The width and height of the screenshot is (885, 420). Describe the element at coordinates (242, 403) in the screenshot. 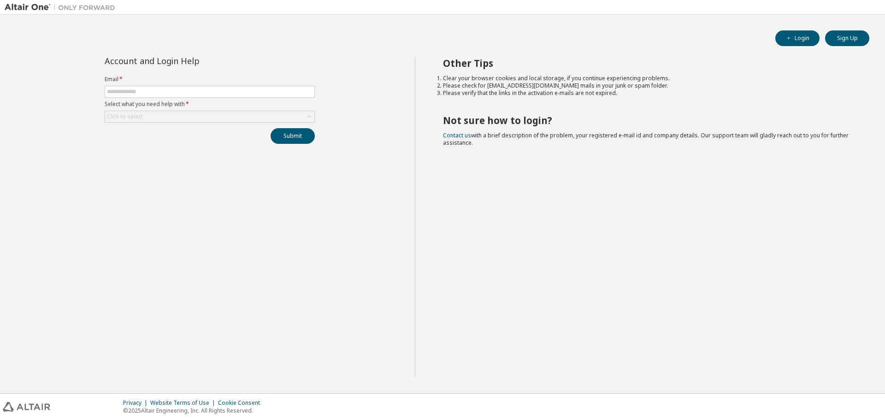

I see `div: Cookie Consent` at that location.